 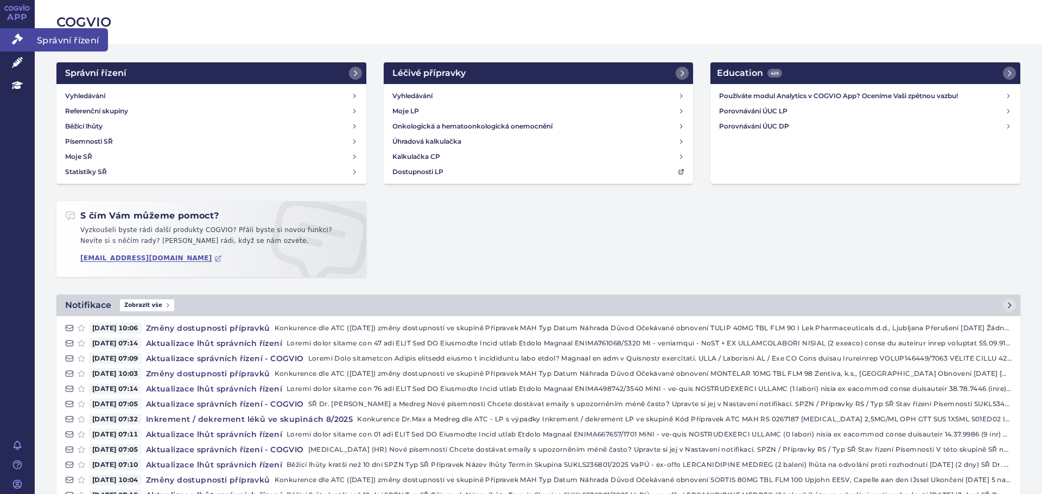 What do you see at coordinates (71, 40) in the screenshot?
I see `span: Správní řízení` at bounding box center [71, 40].